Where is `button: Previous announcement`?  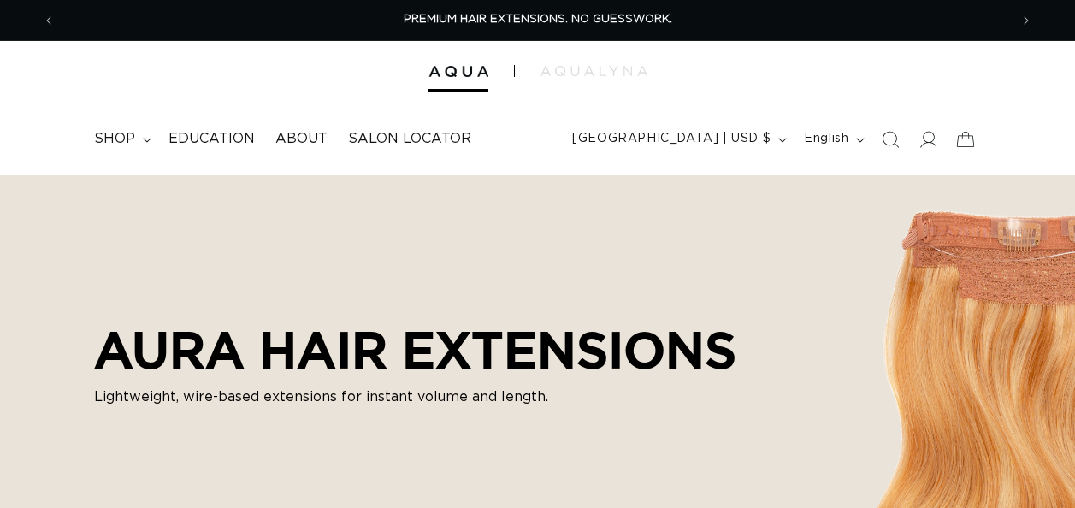
button: Previous announcement is located at coordinates (49, 21).